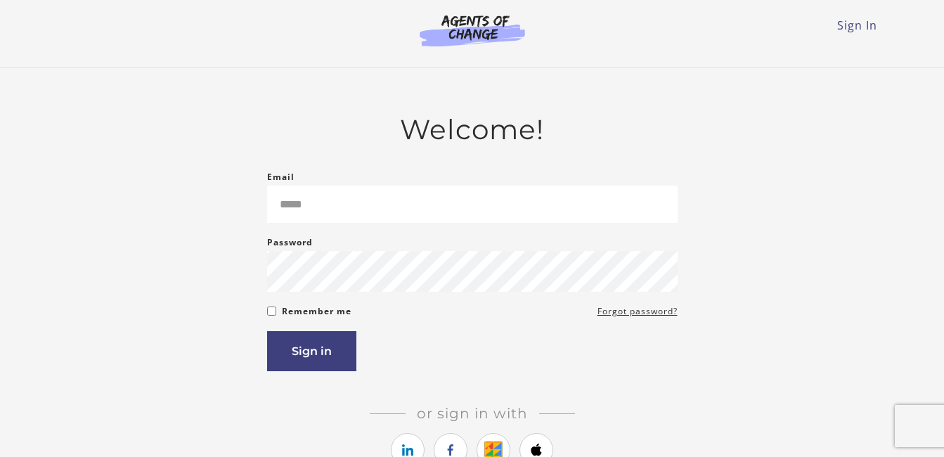  Describe the element at coordinates (311, 351) in the screenshot. I see `button: Sign in` at that location.